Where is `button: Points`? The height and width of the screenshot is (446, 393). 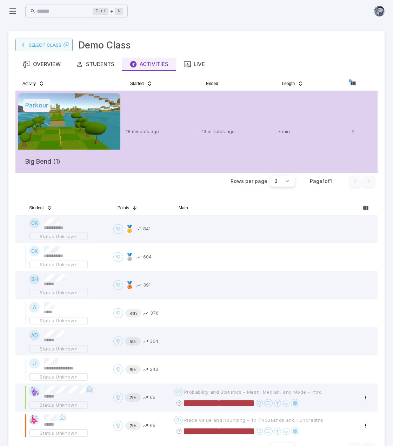
button: Points is located at coordinates (127, 208).